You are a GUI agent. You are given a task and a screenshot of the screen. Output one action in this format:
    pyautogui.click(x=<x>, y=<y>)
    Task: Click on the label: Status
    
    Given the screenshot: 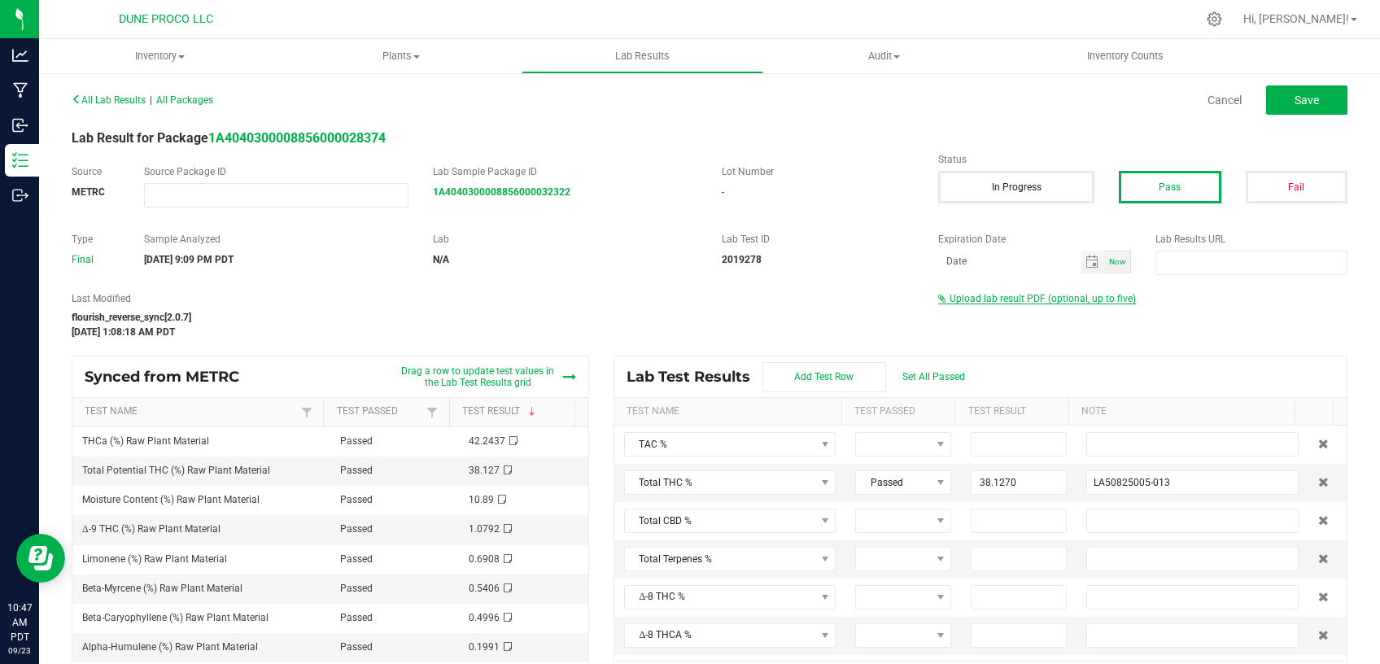 What is the action you would take?
    pyautogui.click(x=1143, y=160)
    